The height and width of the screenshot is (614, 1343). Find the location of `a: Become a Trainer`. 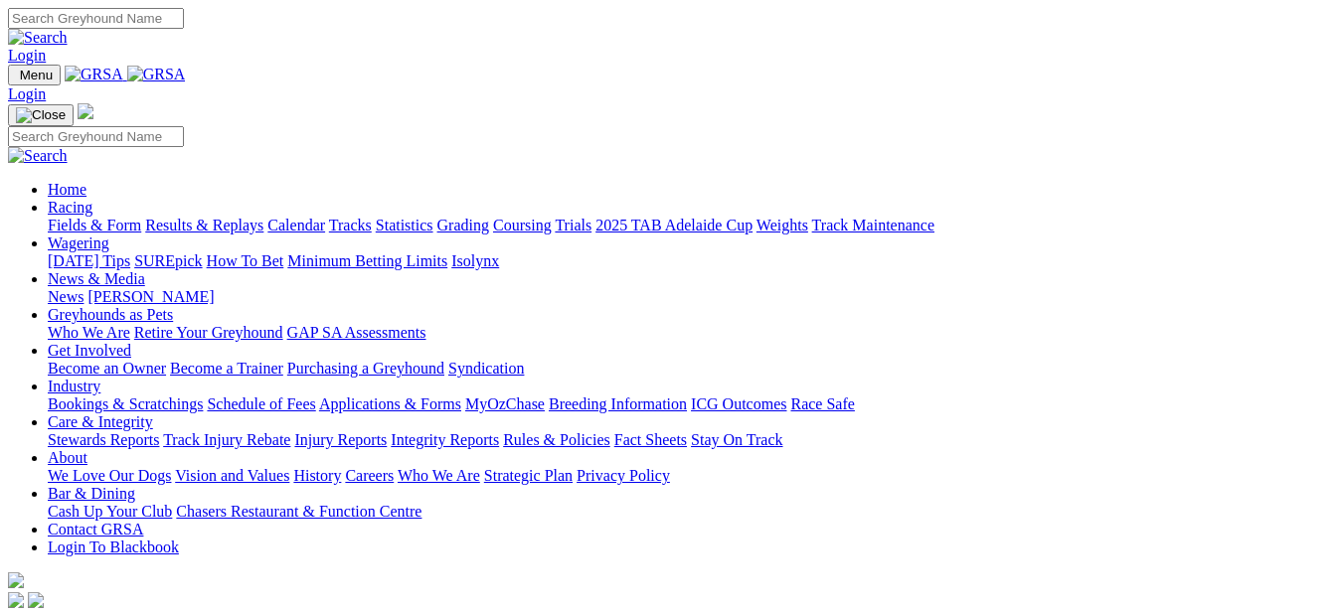

a: Become a Trainer is located at coordinates (227, 368).